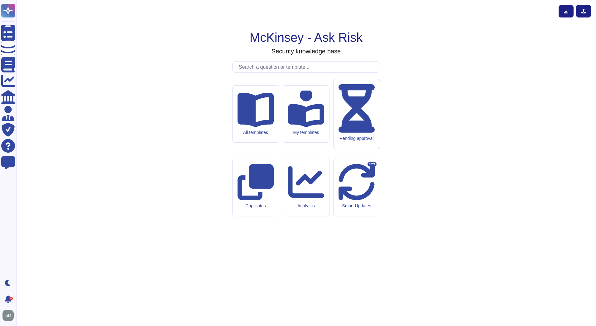 This screenshot has height=326, width=596. I want to click on div: Pending approval, so click(357, 138).